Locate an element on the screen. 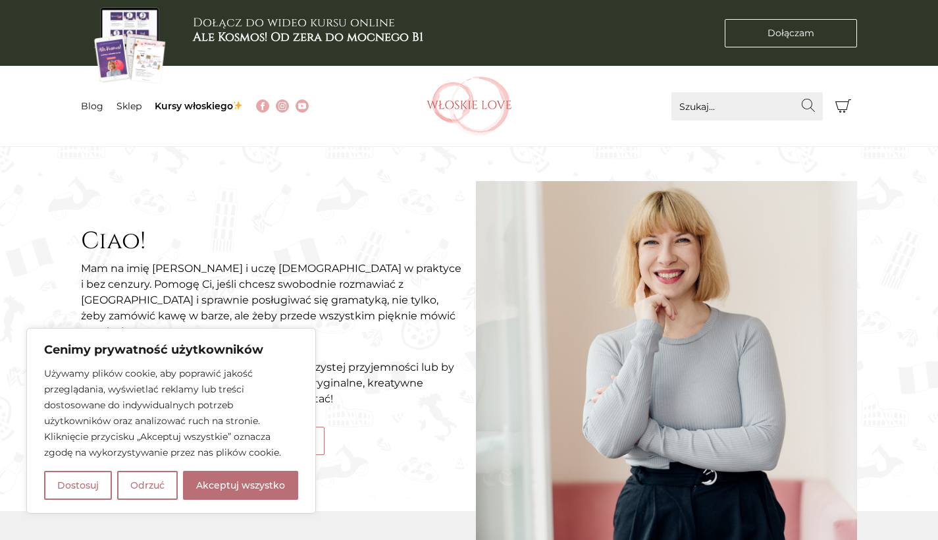 This screenshot has width=938, height=540. button: Koszyk is located at coordinates (843, 106).